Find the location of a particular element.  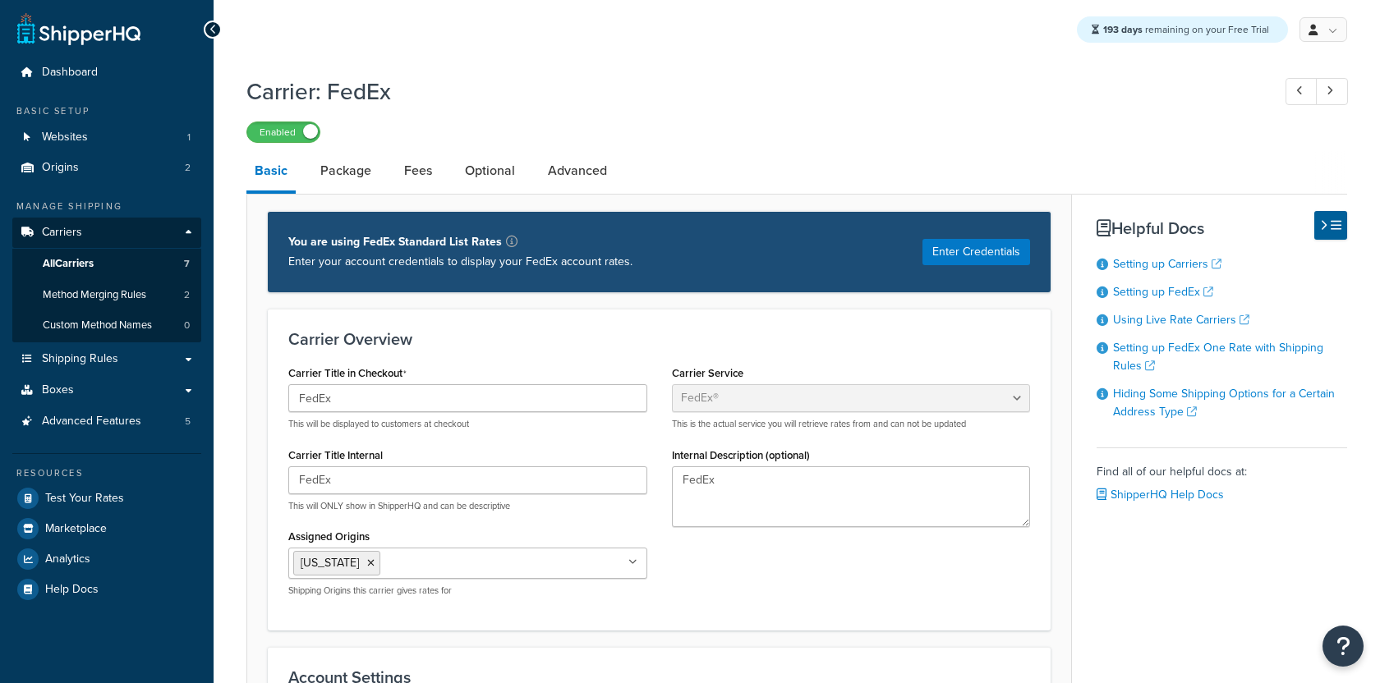

span: Boxes is located at coordinates (57, 390).